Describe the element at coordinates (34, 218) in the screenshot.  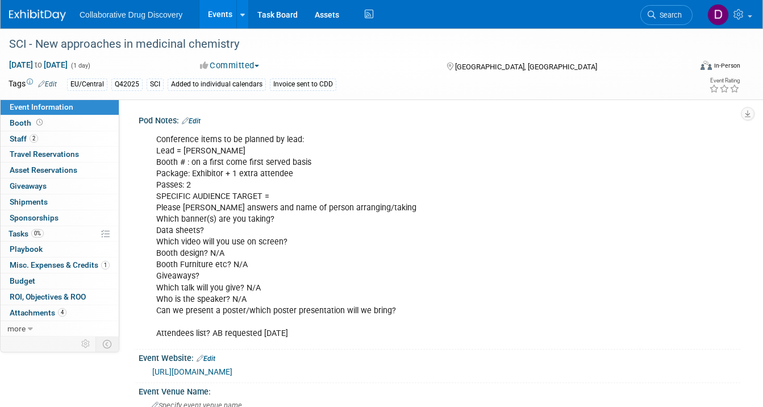
I see `span: Sponsorships` at that location.